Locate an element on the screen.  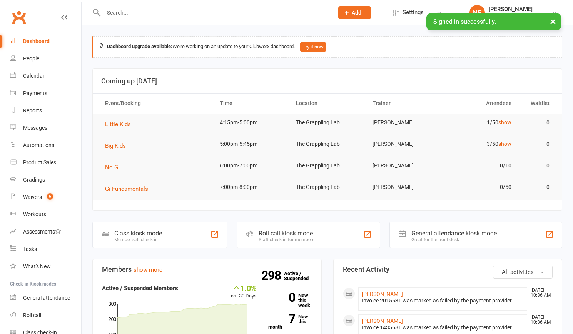
button: Try it now is located at coordinates (313, 47).